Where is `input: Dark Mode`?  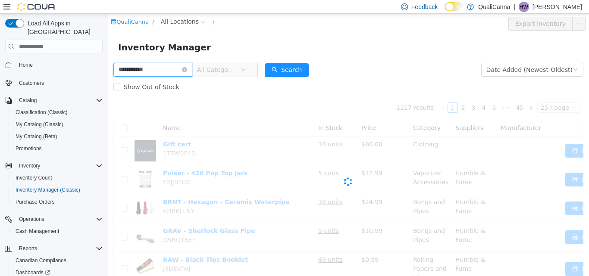 input: Dark Mode is located at coordinates (454, 6).